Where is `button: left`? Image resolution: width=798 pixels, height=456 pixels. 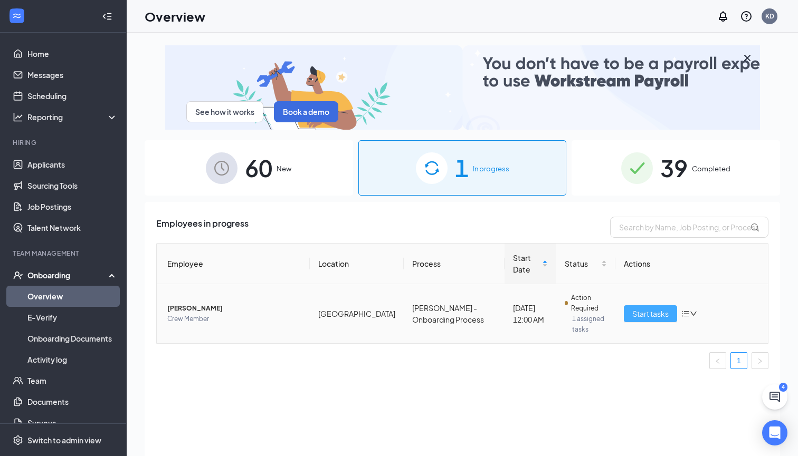 button: left is located at coordinates (717, 361).